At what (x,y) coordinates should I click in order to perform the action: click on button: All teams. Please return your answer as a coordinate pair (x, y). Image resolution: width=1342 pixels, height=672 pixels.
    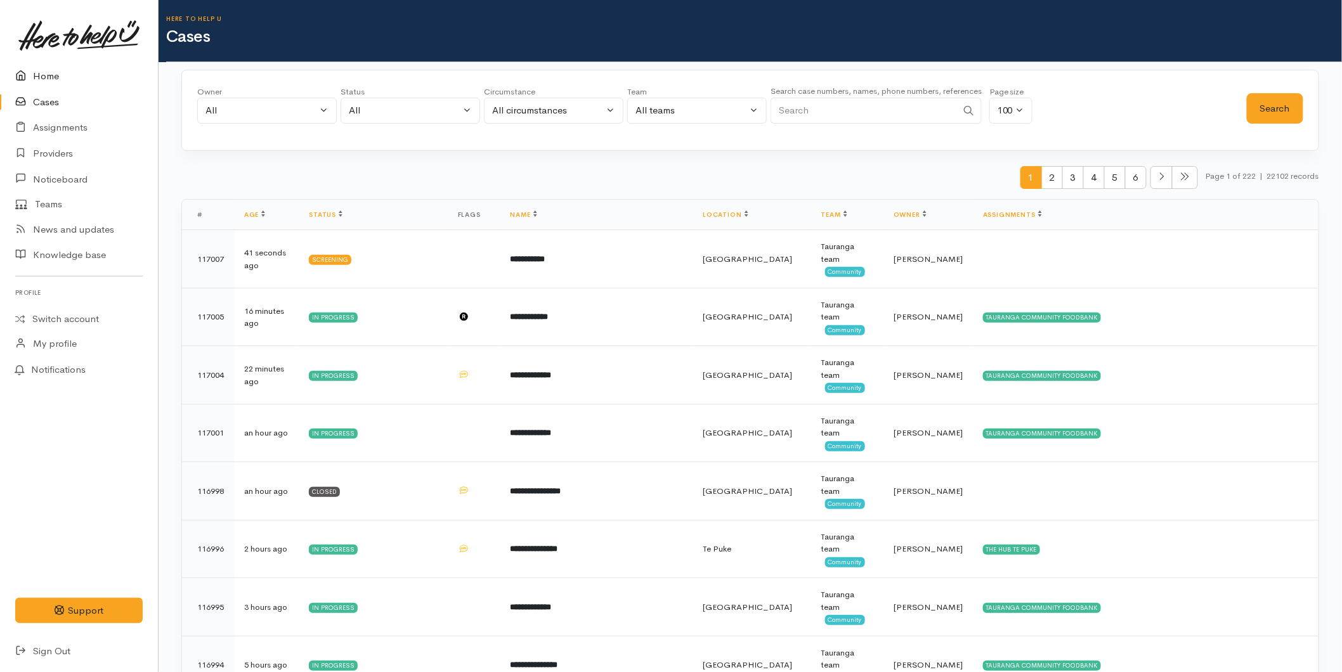
    Looking at the image, I should click on (697, 110).